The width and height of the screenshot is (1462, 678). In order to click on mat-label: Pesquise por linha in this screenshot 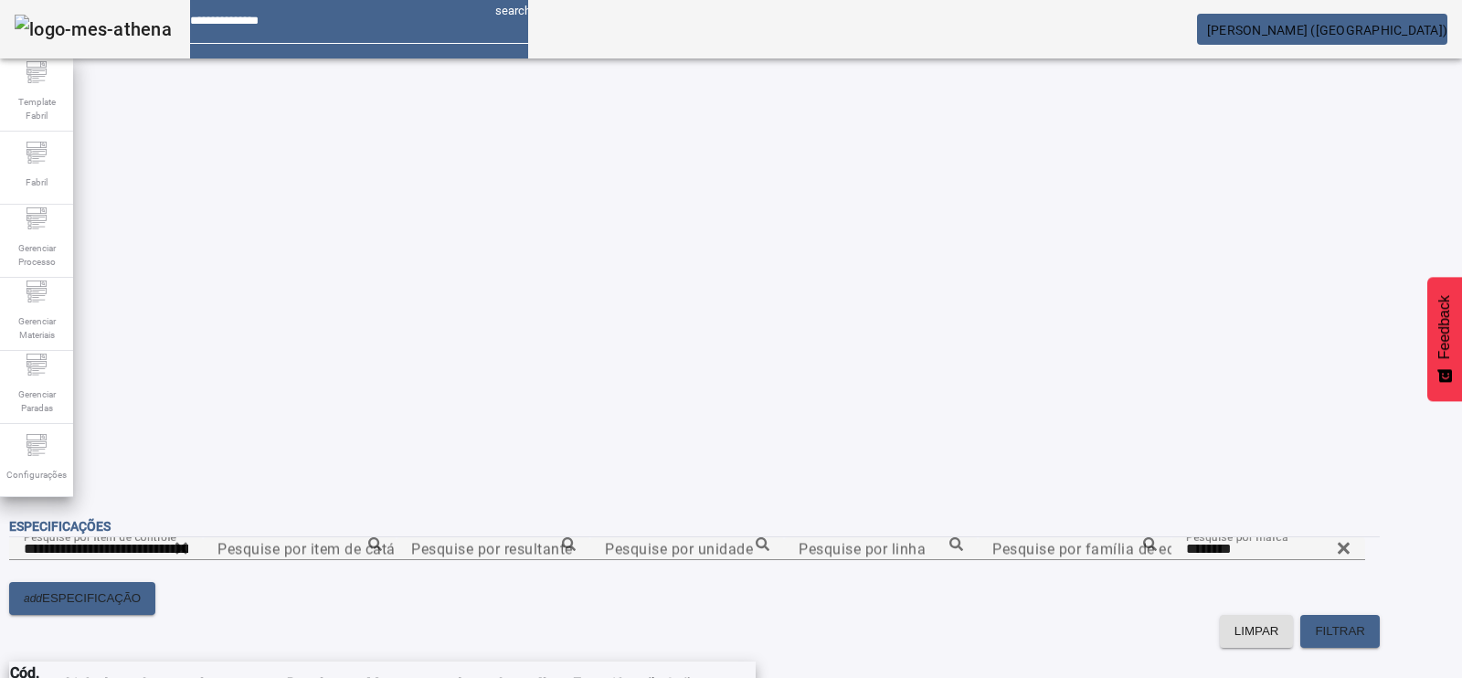, I will do `click(861, 548)`.